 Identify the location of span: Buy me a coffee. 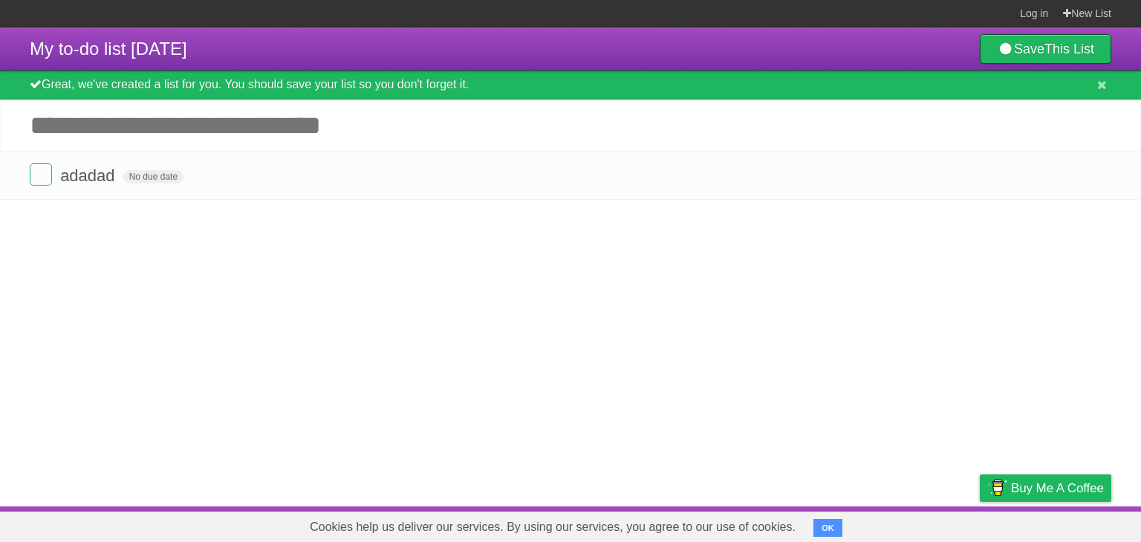
(1057, 488).